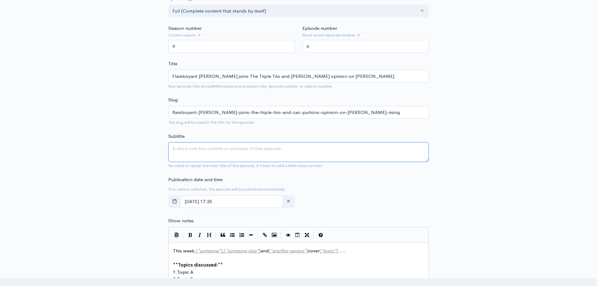  Describe the element at coordinates (209, 250) in the screenshot. I see `span: someone` at that location.